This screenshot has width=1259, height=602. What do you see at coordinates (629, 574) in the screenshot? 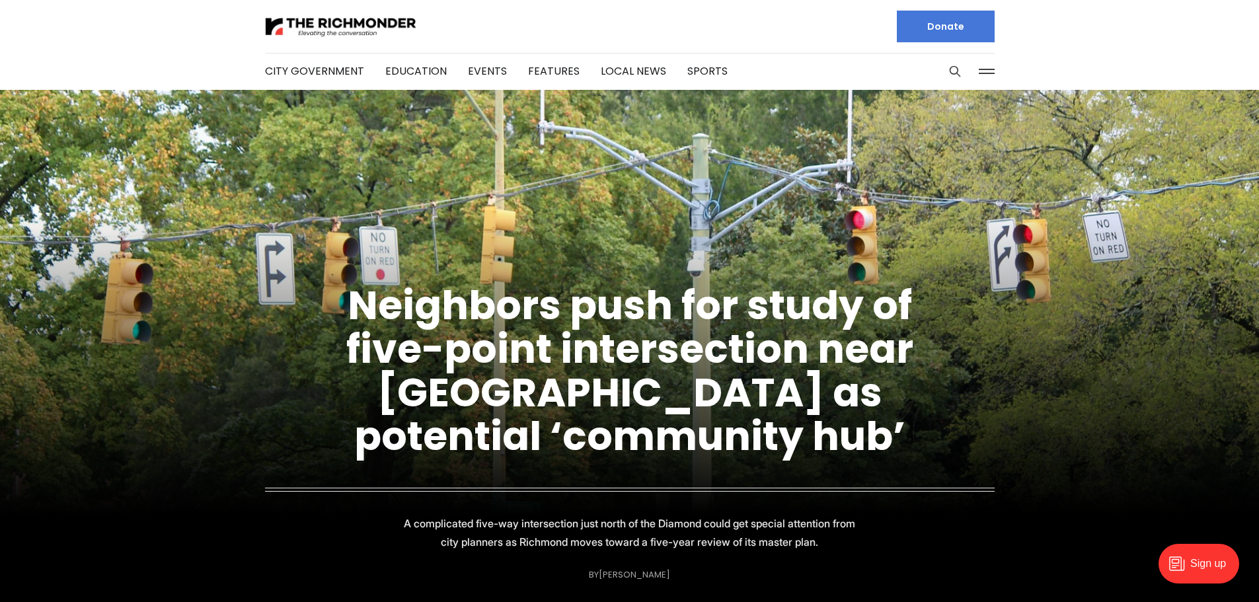
I see `div: By` at bounding box center [629, 574].